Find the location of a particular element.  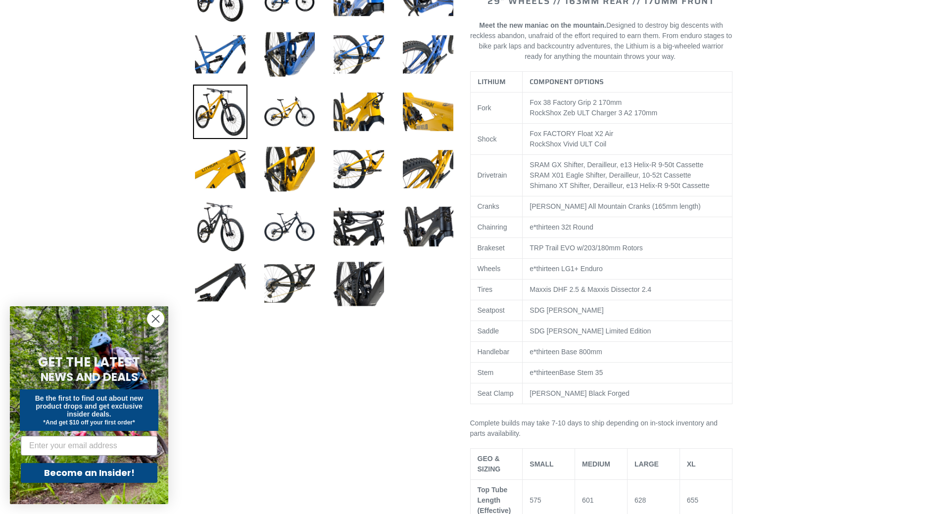

span: *And get $10 off your first order* is located at coordinates (89, 423).